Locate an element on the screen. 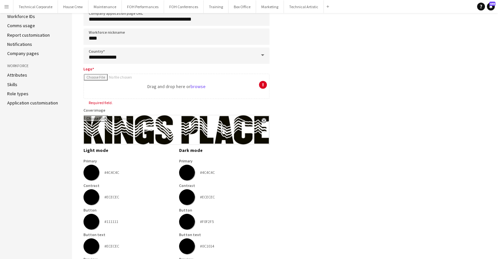 This screenshot has height=259, width=498. button: Box Office is located at coordinates (242, 7).